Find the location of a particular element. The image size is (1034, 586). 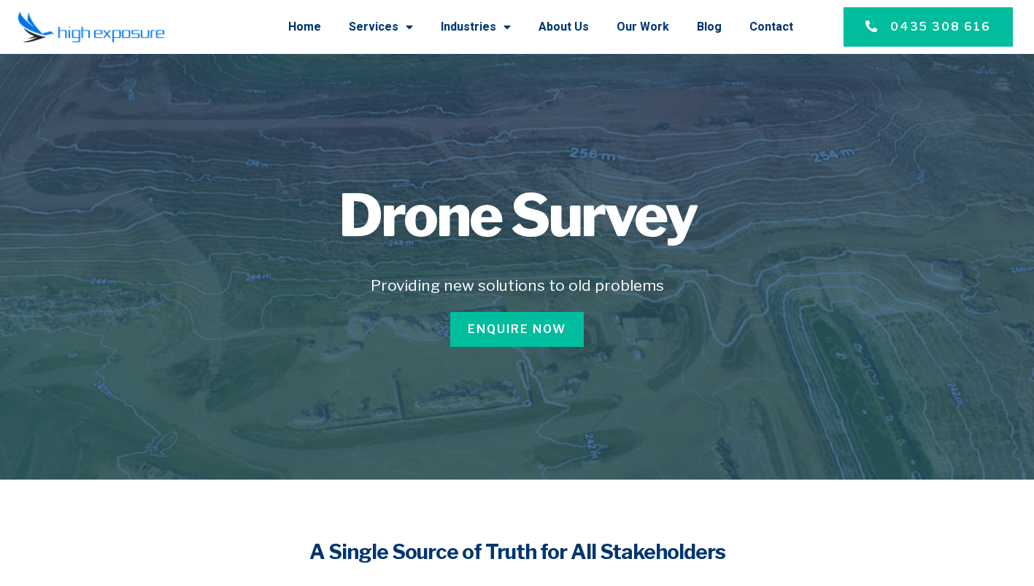

h1: Drone Survey is located at coordinates (517, 216).